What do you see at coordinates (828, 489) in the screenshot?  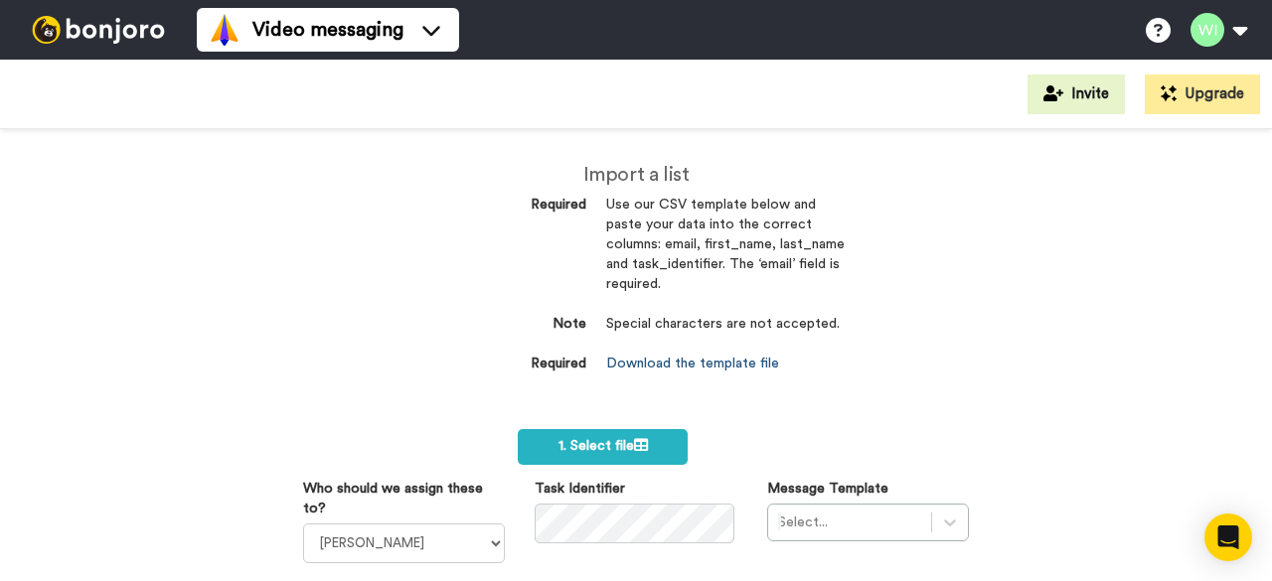 I see `label: Message Template` at bounding box center [828, 489].